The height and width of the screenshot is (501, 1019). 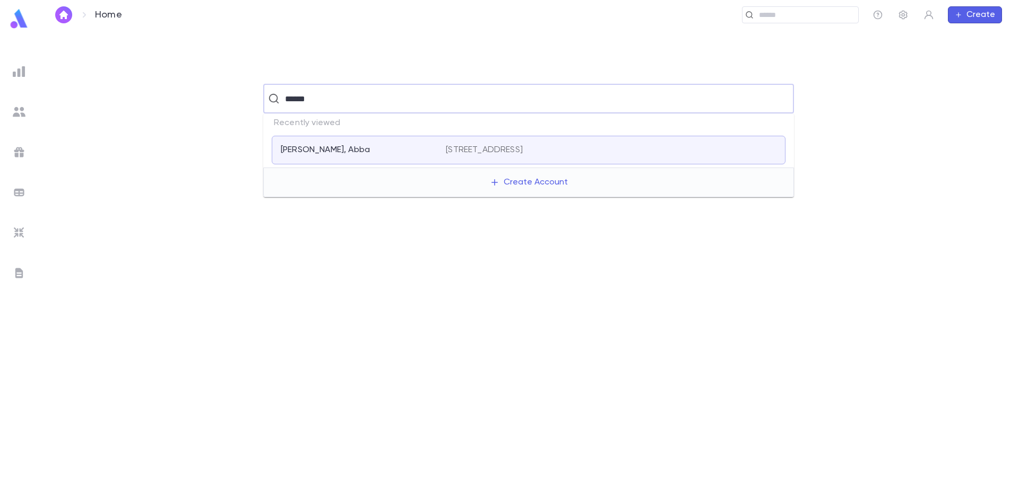 I want to click on img: students_grey.60c7aba0da46da39d6d829b817ac14fc.svg, so click(x=19, y=112).